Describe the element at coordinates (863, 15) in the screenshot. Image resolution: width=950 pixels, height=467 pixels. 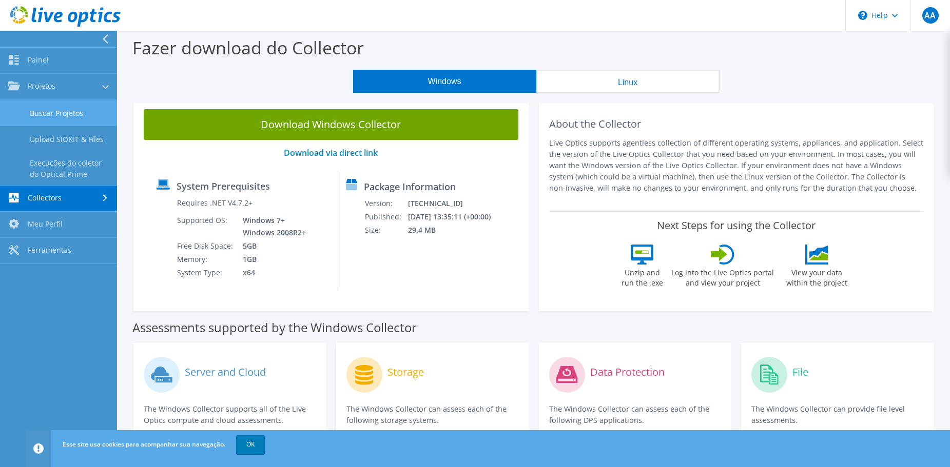
I see `svg: \n` at that location.